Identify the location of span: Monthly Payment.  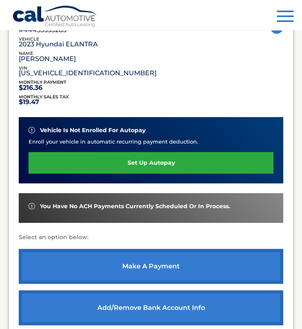
(42, 82).